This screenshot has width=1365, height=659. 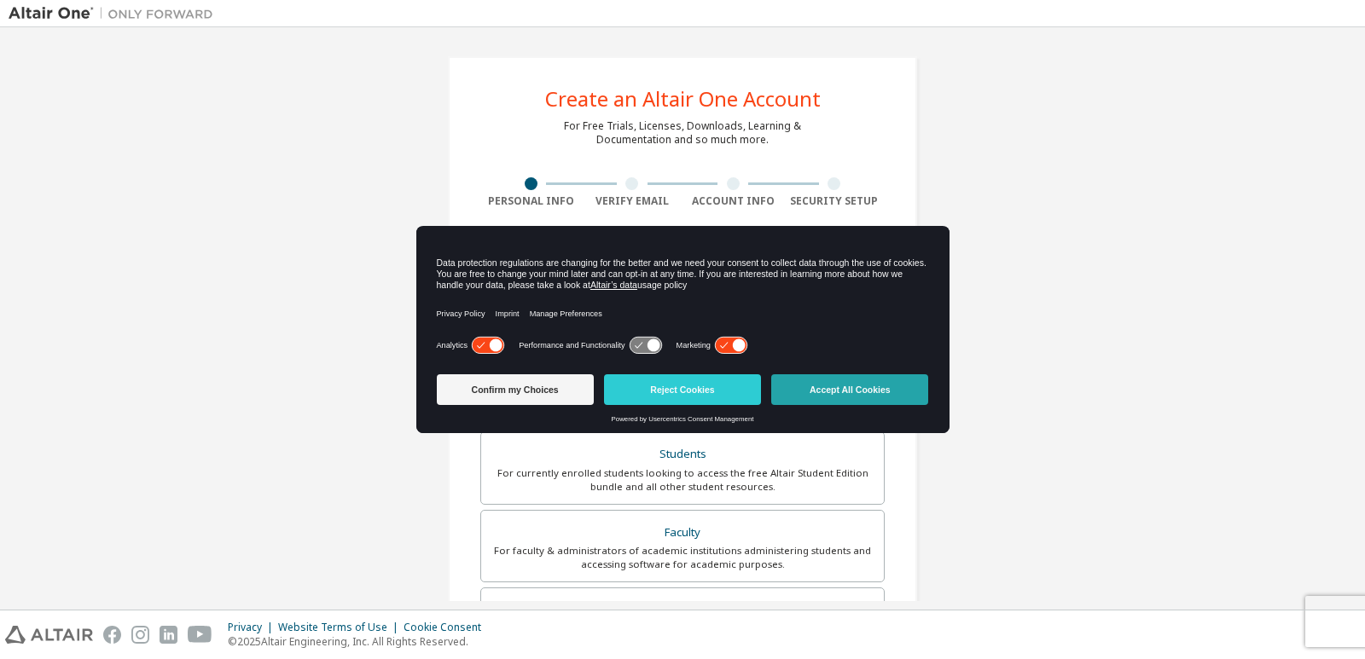 I want to click on img: youtube.svg, so click(x=200, y=635).